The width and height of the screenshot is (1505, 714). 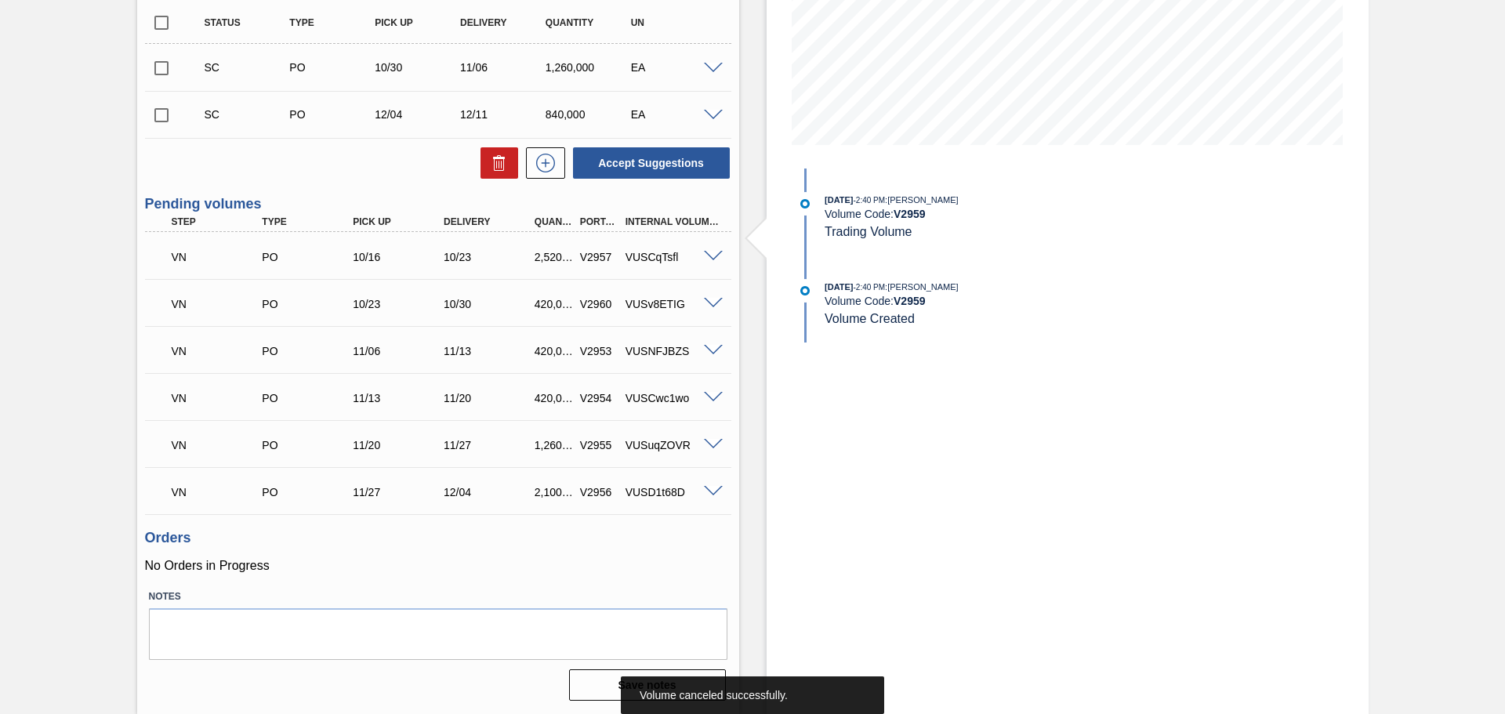 I want to click on span: Volume Created, so click(x=870, y=318).